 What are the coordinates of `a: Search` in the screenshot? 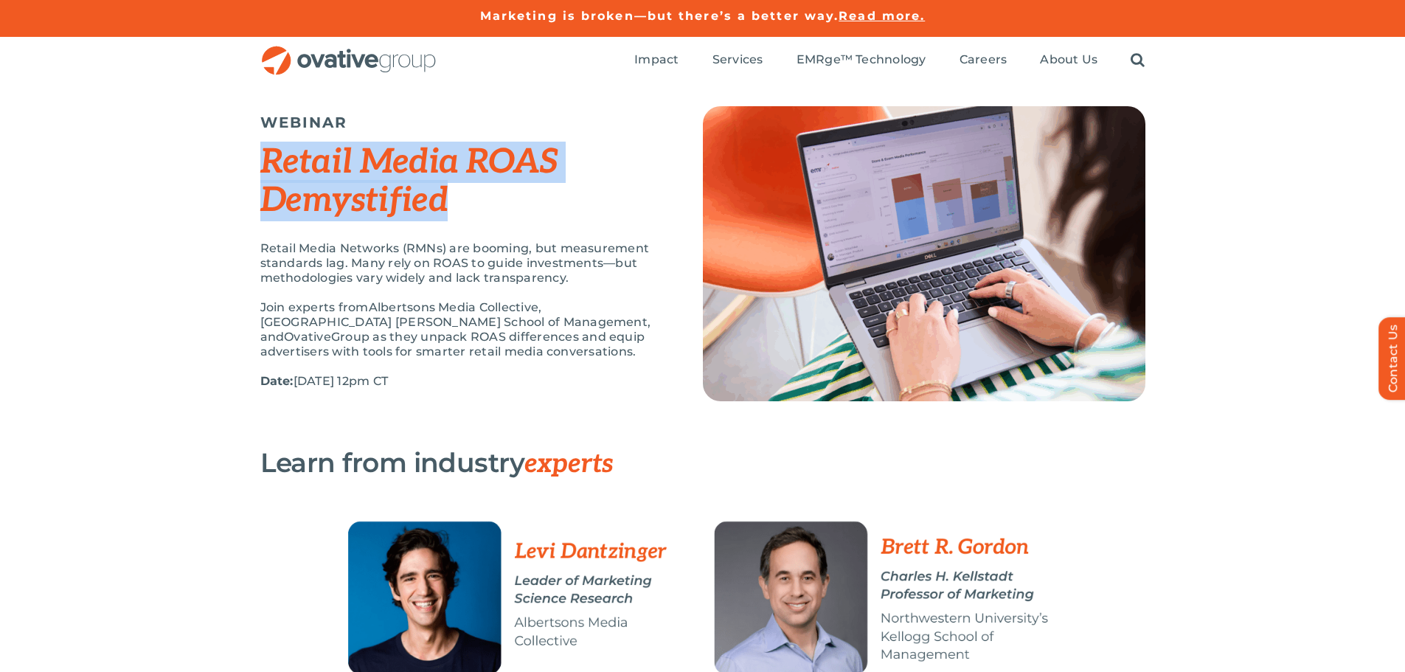 It's located at (1138, 60).